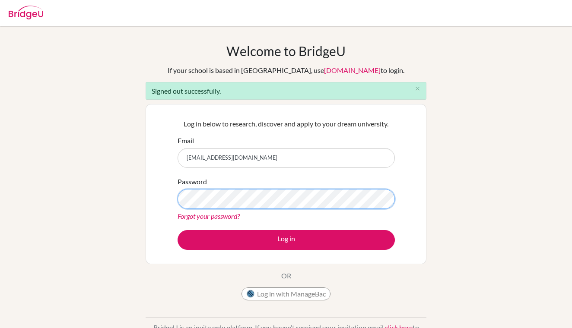 The height and width of the screenshot is (328, 572). What do you see at coordinates (286, 91) in the screenshot?
I see `div: Signed out successfully.` at bounding box center [286, 91].